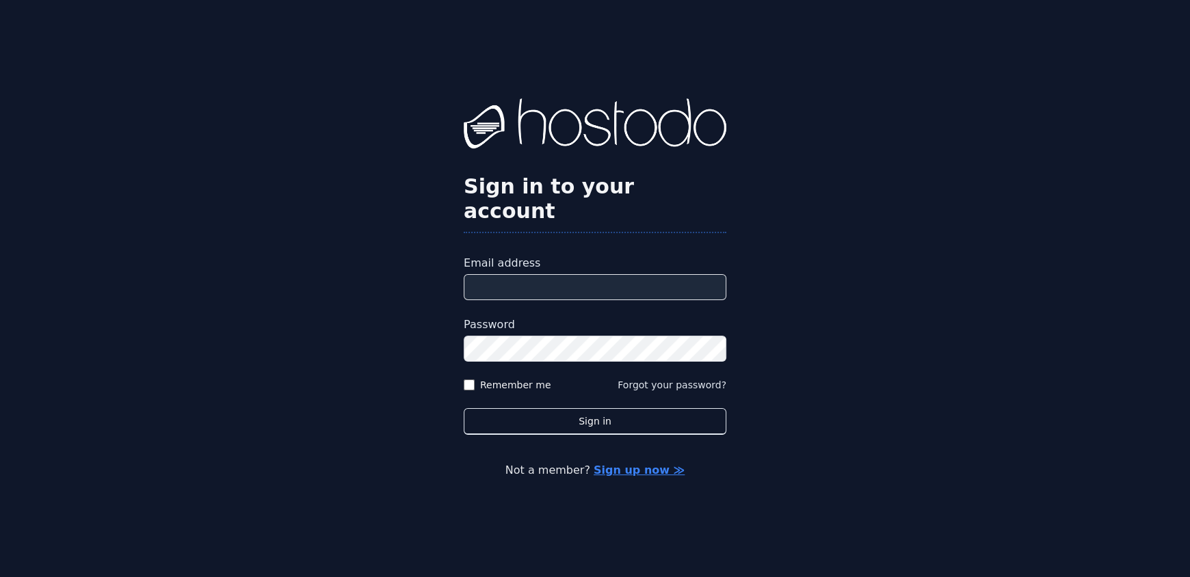 The height and width of the screenshot is (577, 1190). What do you see at coordinates (595, 471) in the screenshot?
I see `p: Not a member?` at bounding box center [595, 471].